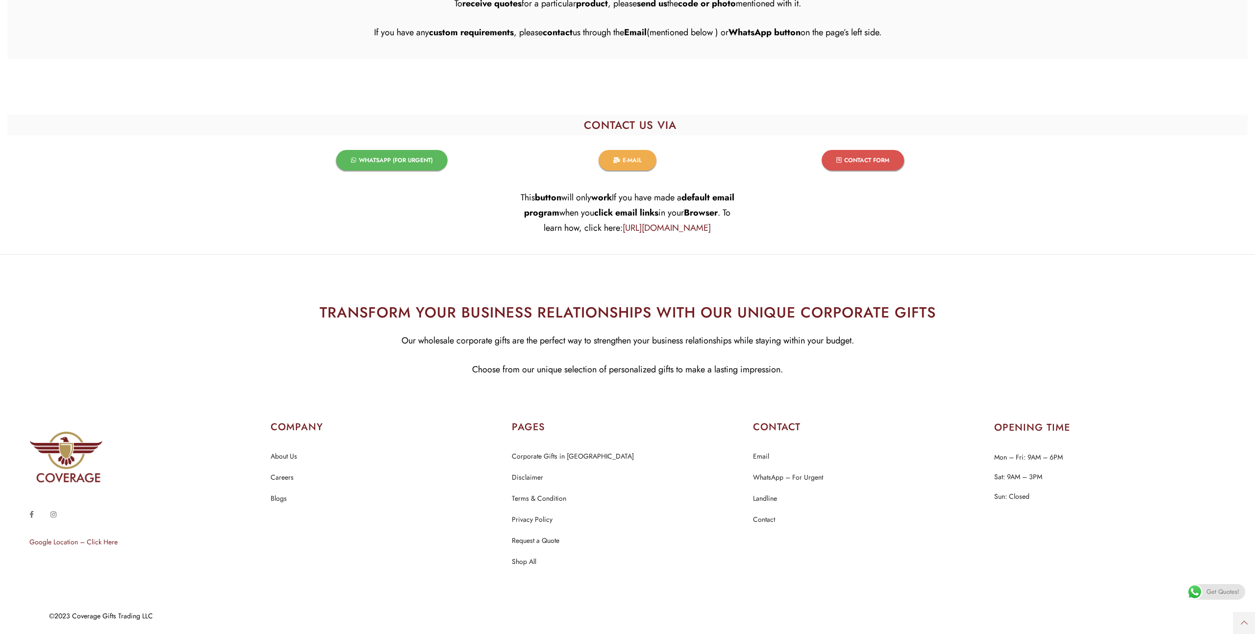  I want to click on span: WHATSAPP (FOR URGENT)​, so click(395, 160).